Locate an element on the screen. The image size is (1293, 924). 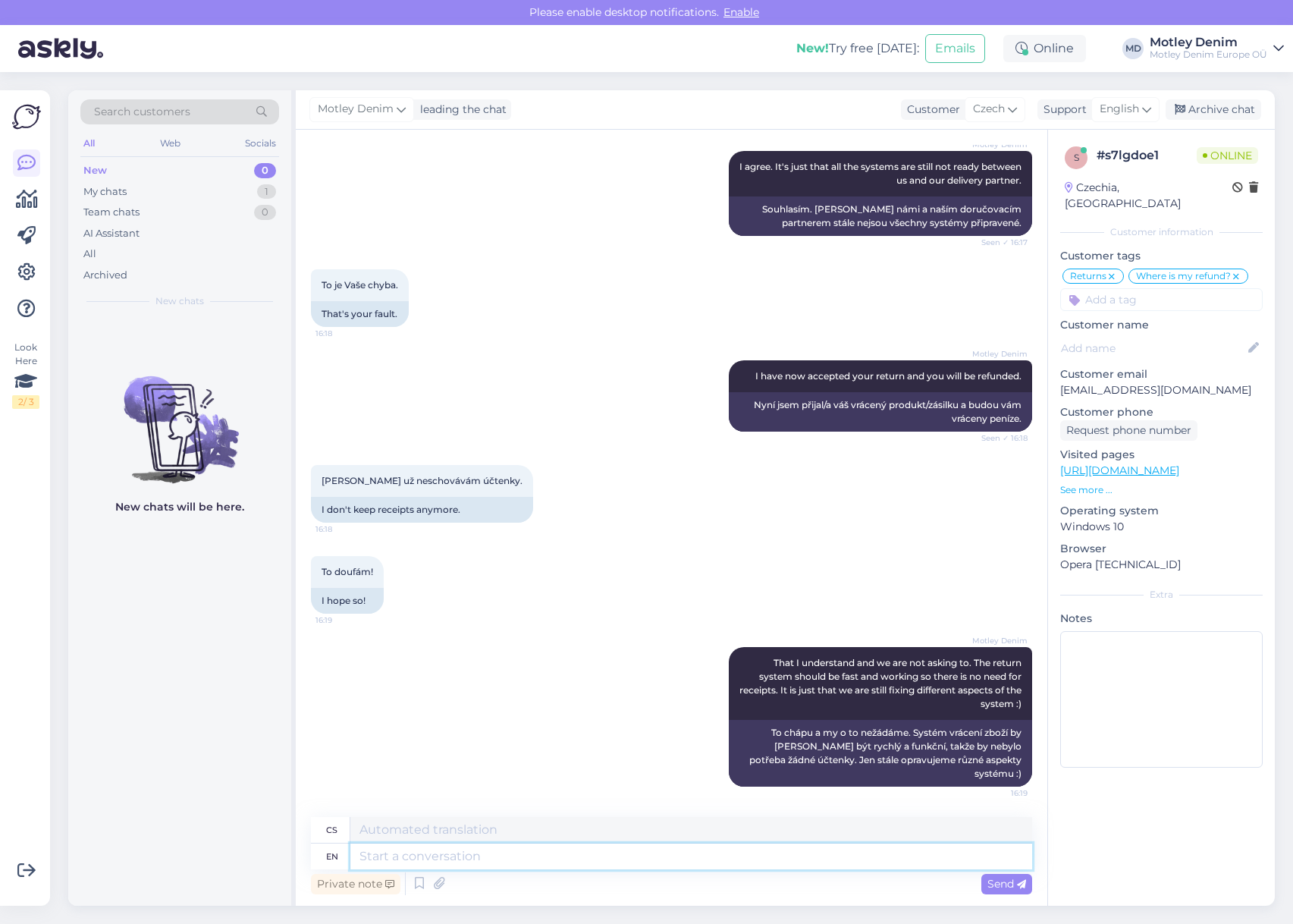
div: I hope so! is located at coordinates (348, 600).